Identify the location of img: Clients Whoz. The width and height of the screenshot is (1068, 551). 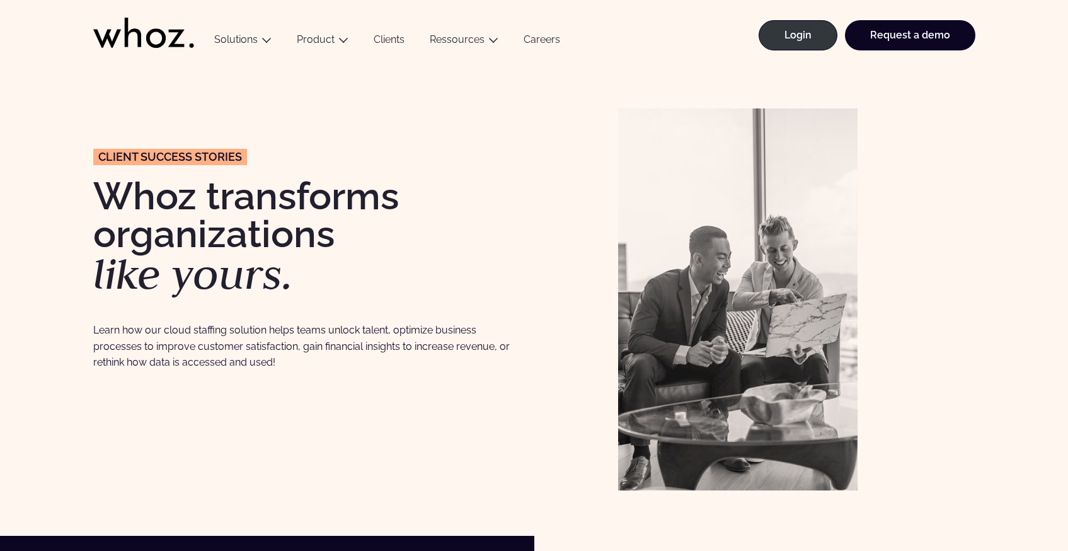
(738, 299).